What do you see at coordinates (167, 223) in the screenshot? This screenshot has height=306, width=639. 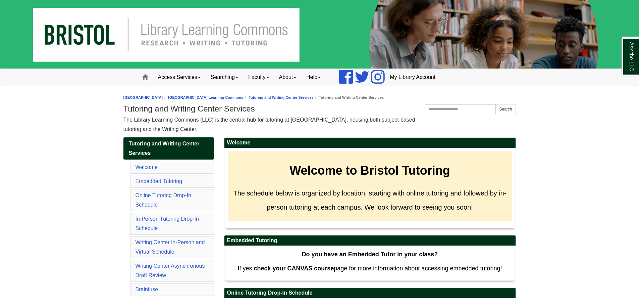 I see `a: In-Person Tutoring Drop-In Schedule` at bounding box center [167, 223].